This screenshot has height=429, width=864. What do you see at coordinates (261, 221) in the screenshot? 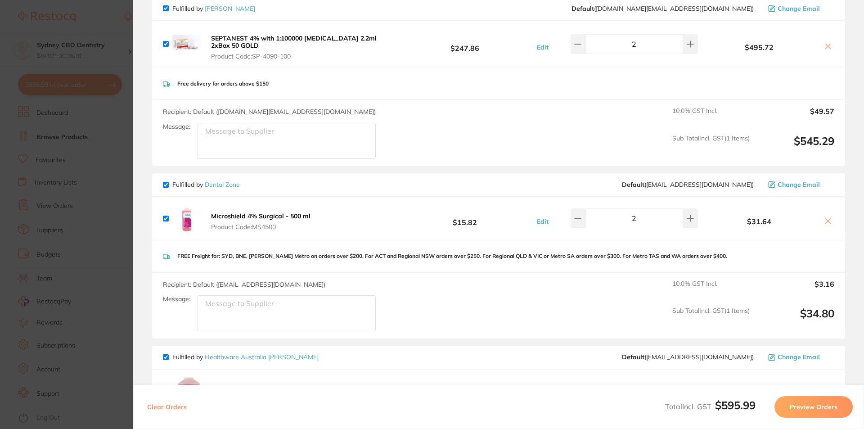
I see `button: Microshield 4% Surgical - 500 ml Product Code:MS4500` at bounding box center [261, 221].